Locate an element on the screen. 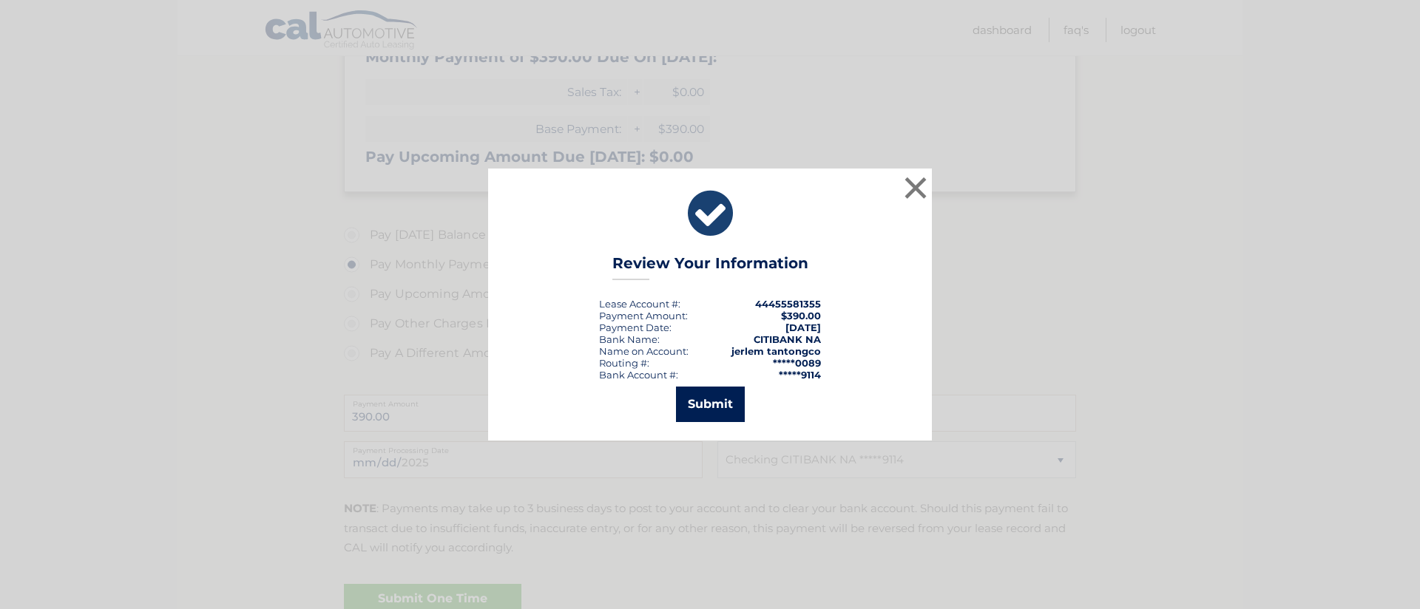  strong: CITIBANK NA is located at coordinates (787, 339).